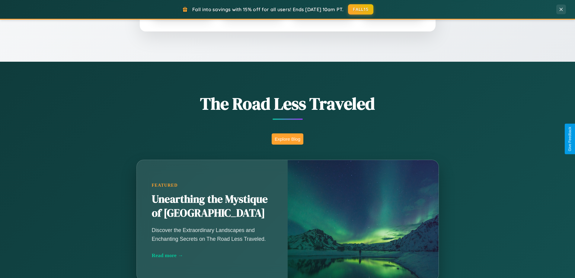 This screenshot has height=278, width=575. I want to click on p: Discover the Extraordinary Landscapes and Enchanting Secrets on The Road Less Traveled., so click(212, 234).